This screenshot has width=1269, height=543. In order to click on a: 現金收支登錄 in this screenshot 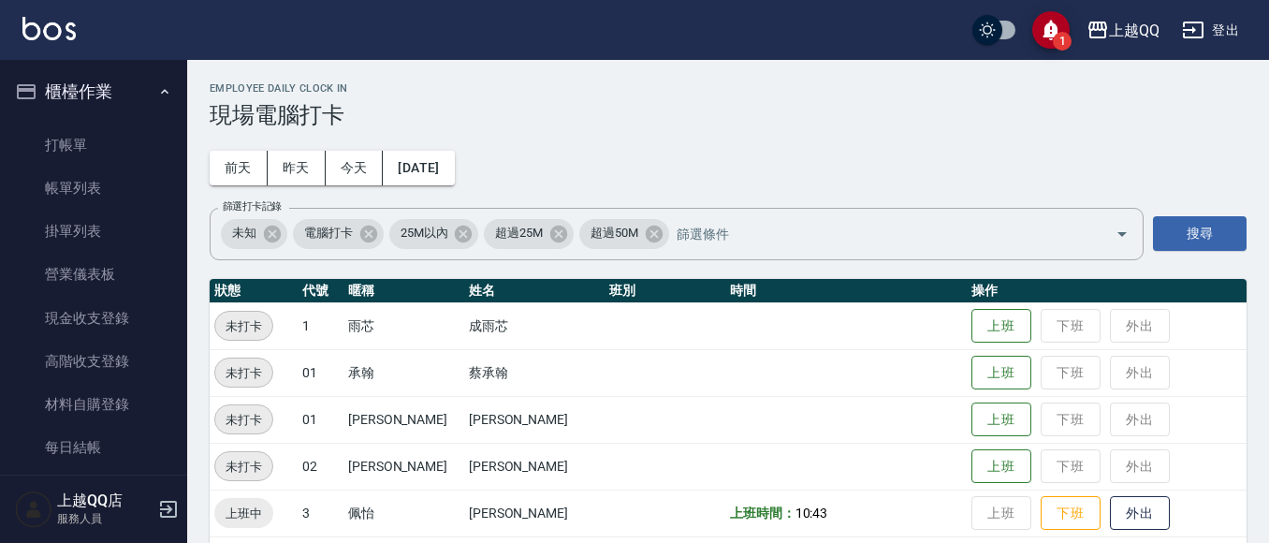, I will do `click(94, 318)`.